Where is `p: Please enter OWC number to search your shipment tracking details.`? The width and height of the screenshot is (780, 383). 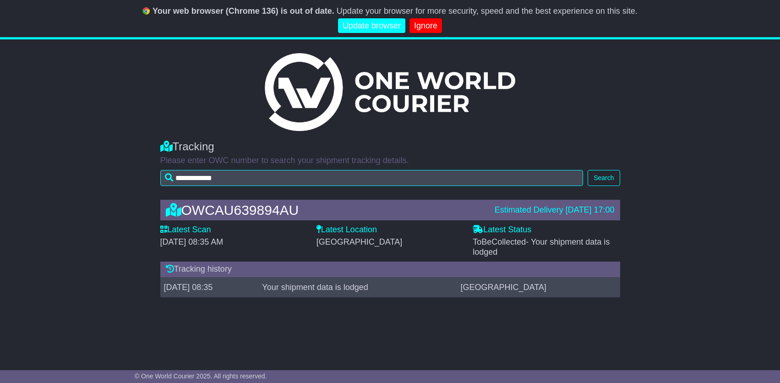 p: Please enter OWC number to search your shipment tracking details. is located at coordinates (390, 161).